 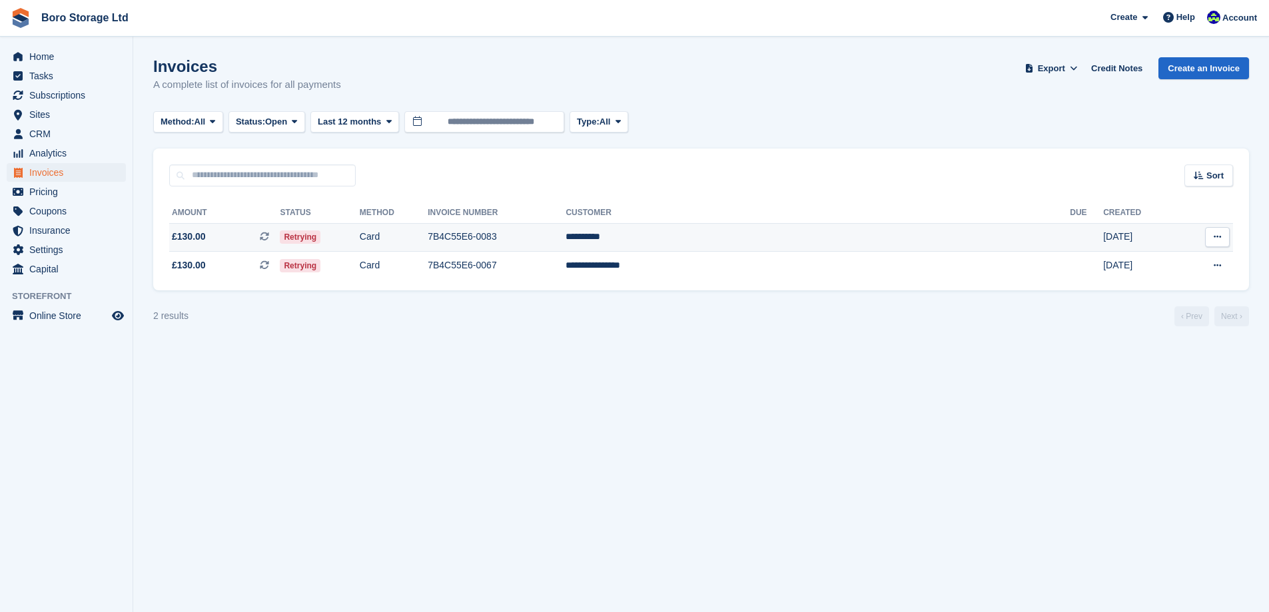 I want to click on span: Tasks, so click(x=69, y=76).